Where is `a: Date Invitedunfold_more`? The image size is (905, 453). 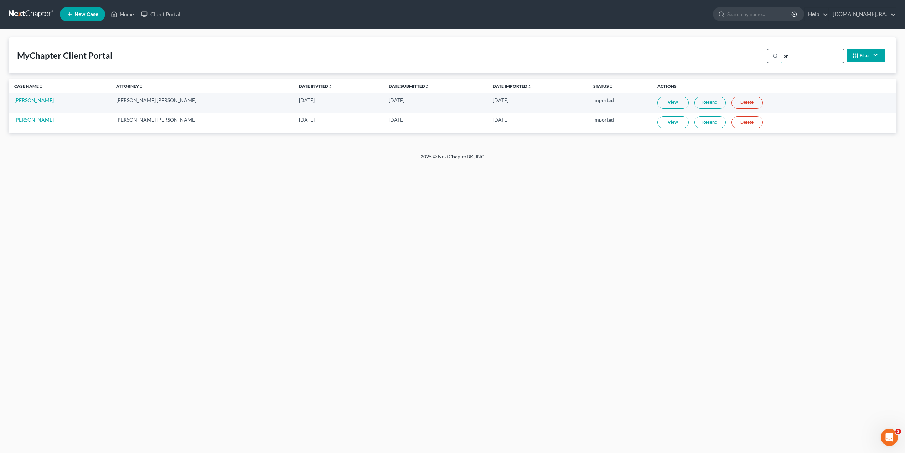
a: Date Invitedunfold_more is located at coordinates (316, 86).